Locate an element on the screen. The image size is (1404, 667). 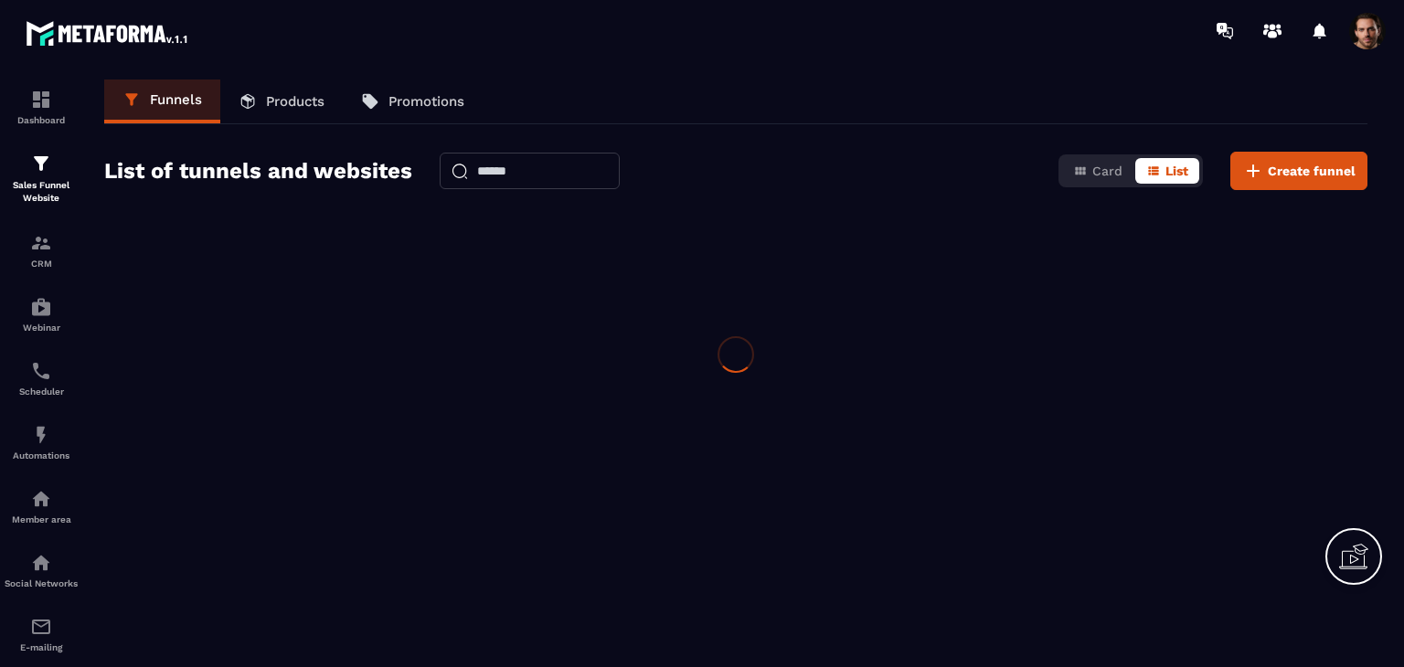
h2: List of tunnels and websites is located at coordinates (258, 171).